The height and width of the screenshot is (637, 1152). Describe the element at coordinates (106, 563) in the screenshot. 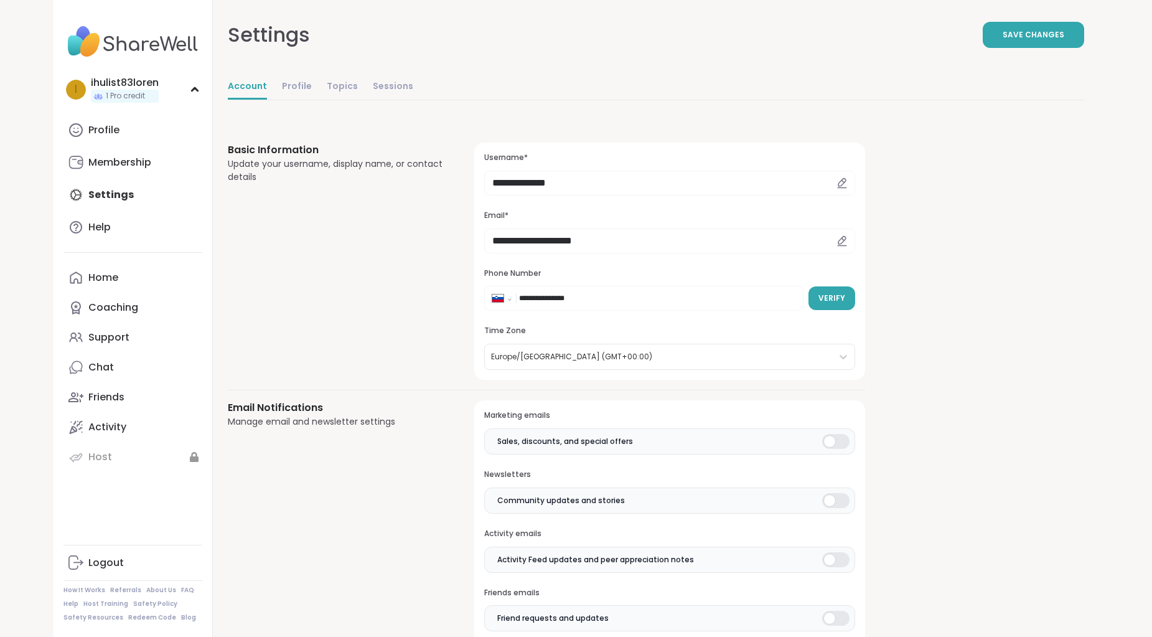

I see `div: Logout` at that location.